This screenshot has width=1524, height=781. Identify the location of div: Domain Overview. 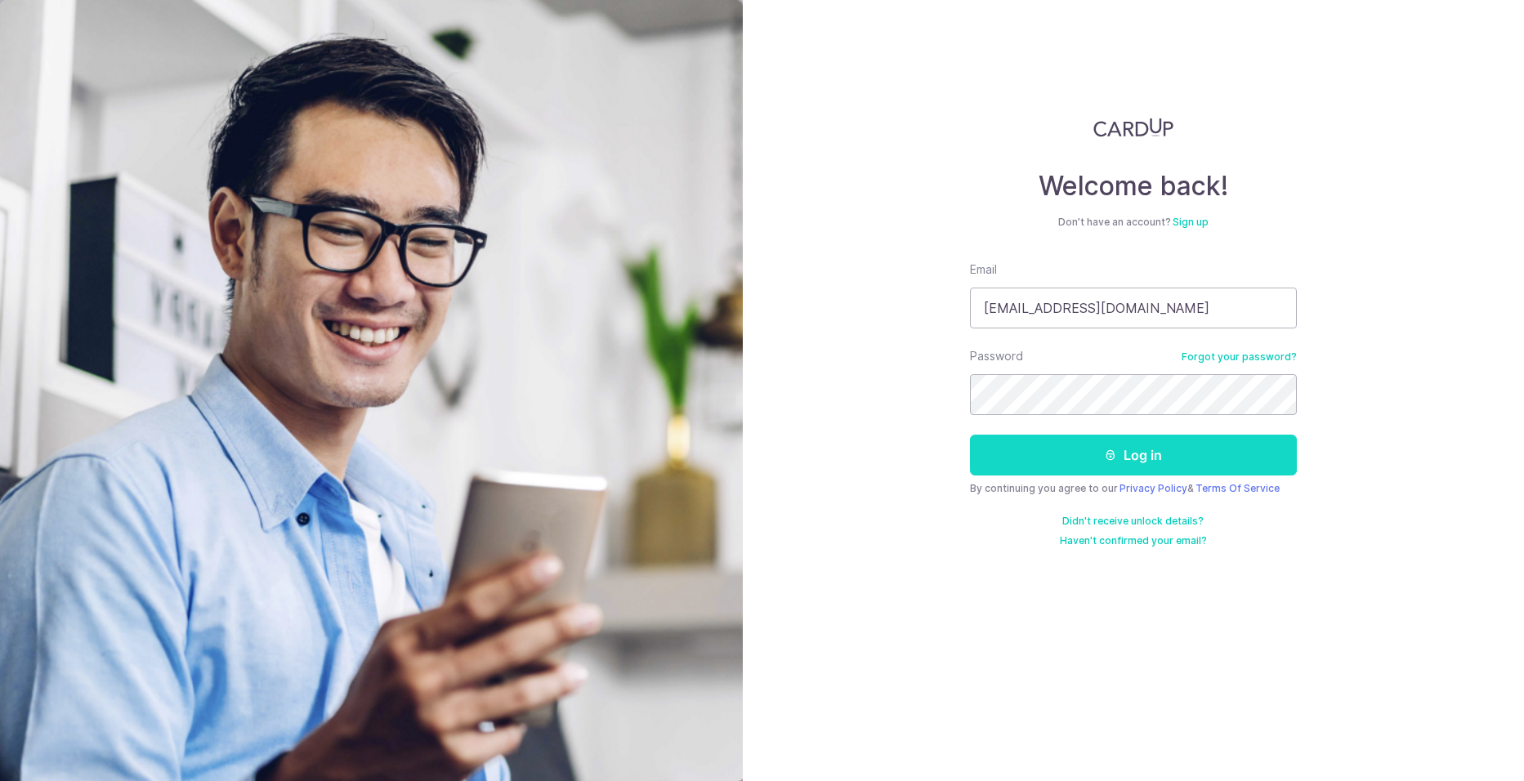
(104, 101).